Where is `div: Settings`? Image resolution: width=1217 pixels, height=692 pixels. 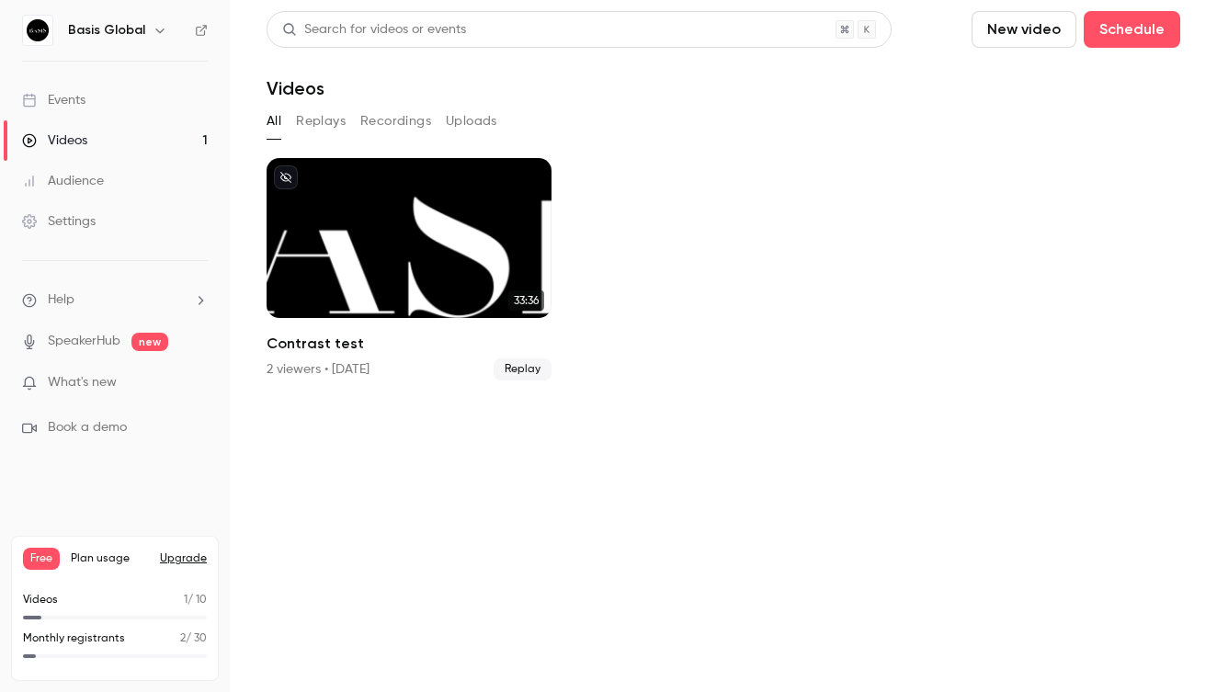 div: Settings is located at coordinates (59, 222).